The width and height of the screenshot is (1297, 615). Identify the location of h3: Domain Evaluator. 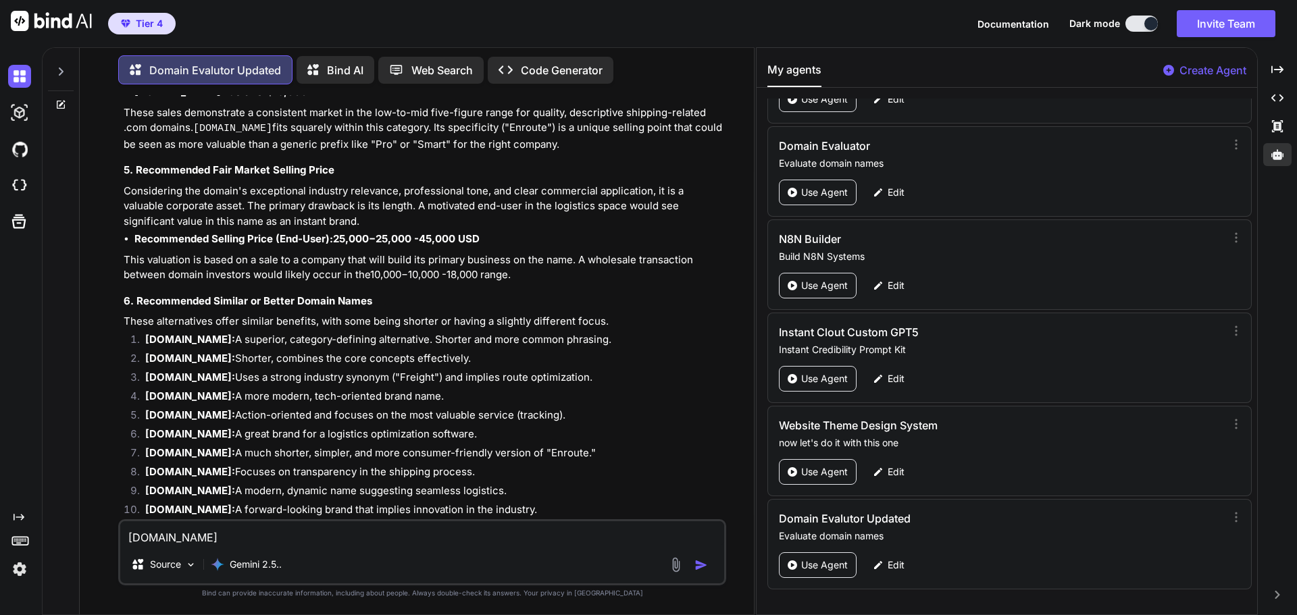
(933, 146).